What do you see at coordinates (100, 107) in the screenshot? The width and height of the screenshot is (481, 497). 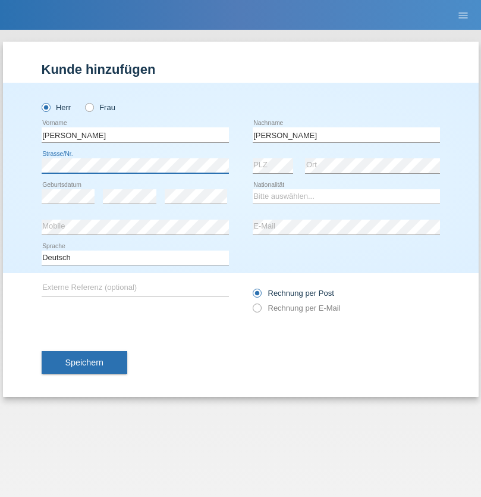 I see `label: Frau` at bounding box center [100, 107].